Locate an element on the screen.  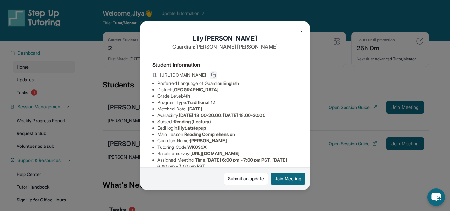
button: chat-button is located at coordinates (436, 197).